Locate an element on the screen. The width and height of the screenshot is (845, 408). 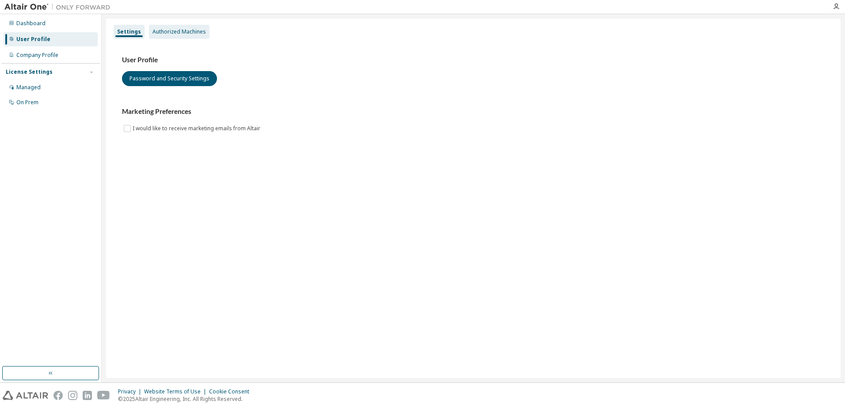
div: Cookie Consent is located at coordinates (231, 392).